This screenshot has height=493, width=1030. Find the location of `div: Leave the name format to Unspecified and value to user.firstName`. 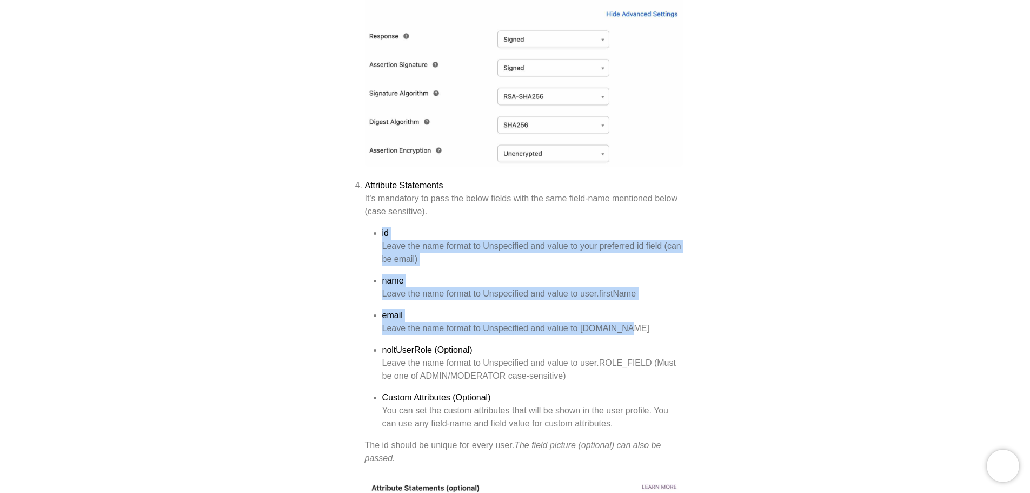

div: Leave the name format to Unspecified and value to user.firstName is located at coordinates (533, 294).